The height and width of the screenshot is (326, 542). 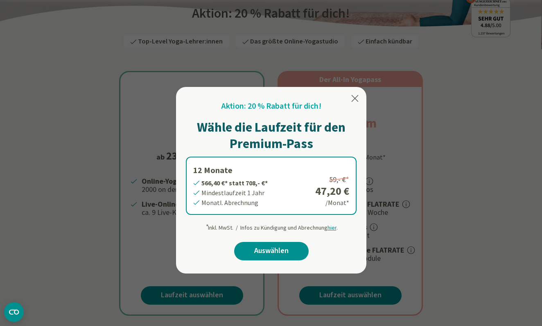 What do you see at coordinates (332, 227) in the screenshot?
I see `span: hier` at bounding box center [332, 227].